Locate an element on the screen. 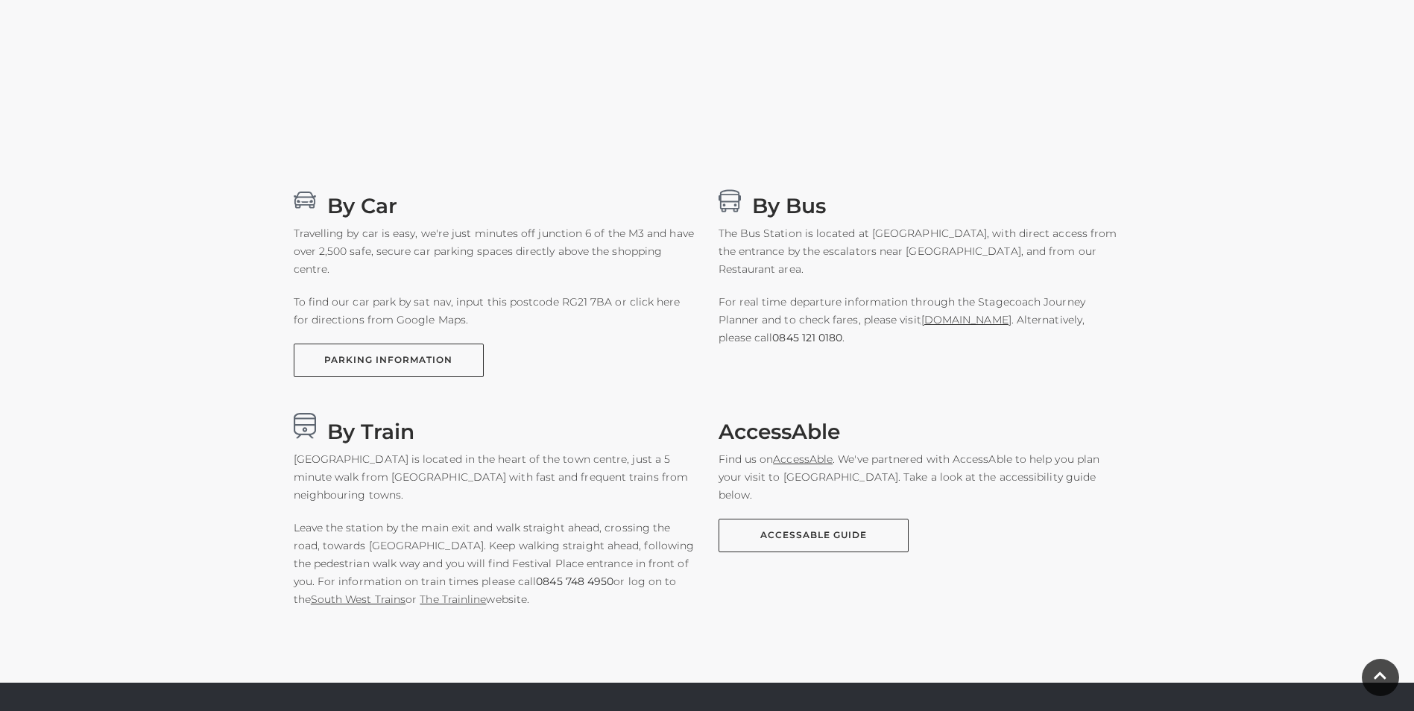  p: Leave the station by the main exit and walk straight ahead, crossing the road, towards [GEOGRAPHI... is located at coordinates (495, 563).